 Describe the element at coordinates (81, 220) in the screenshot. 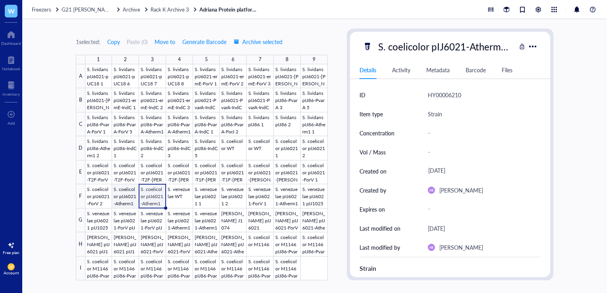

I see `div: G` at that location.